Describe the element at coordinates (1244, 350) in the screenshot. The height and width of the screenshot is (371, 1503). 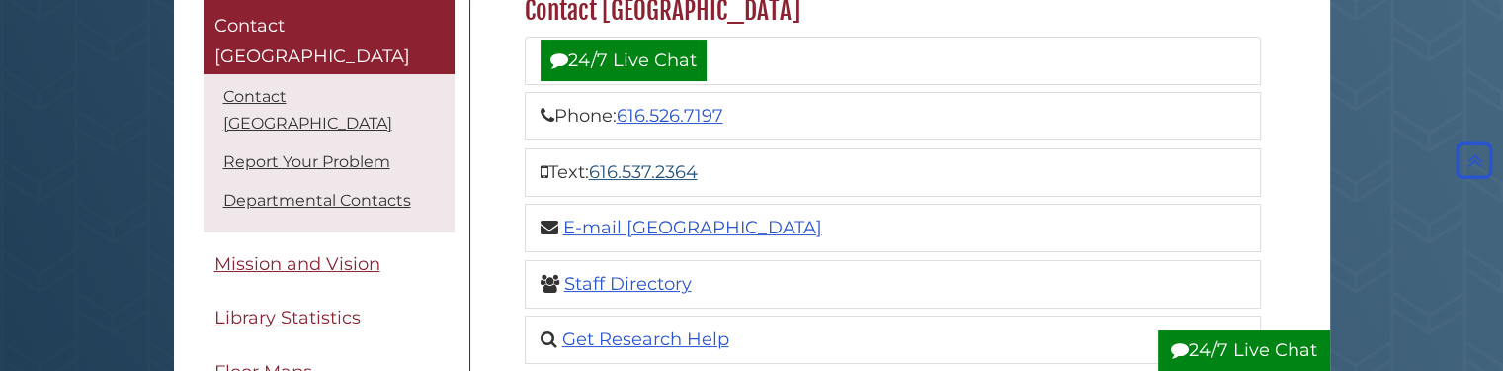
I see `button: 24/7 Live Chat` at that location.